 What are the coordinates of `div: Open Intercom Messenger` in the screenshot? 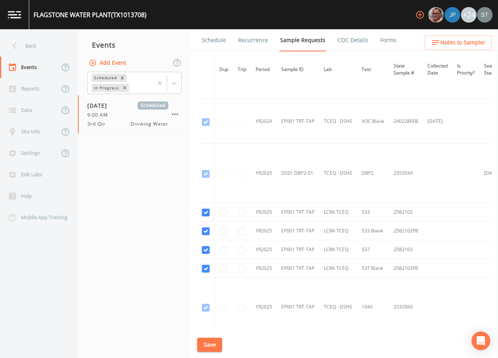 It's located at (481, 341).